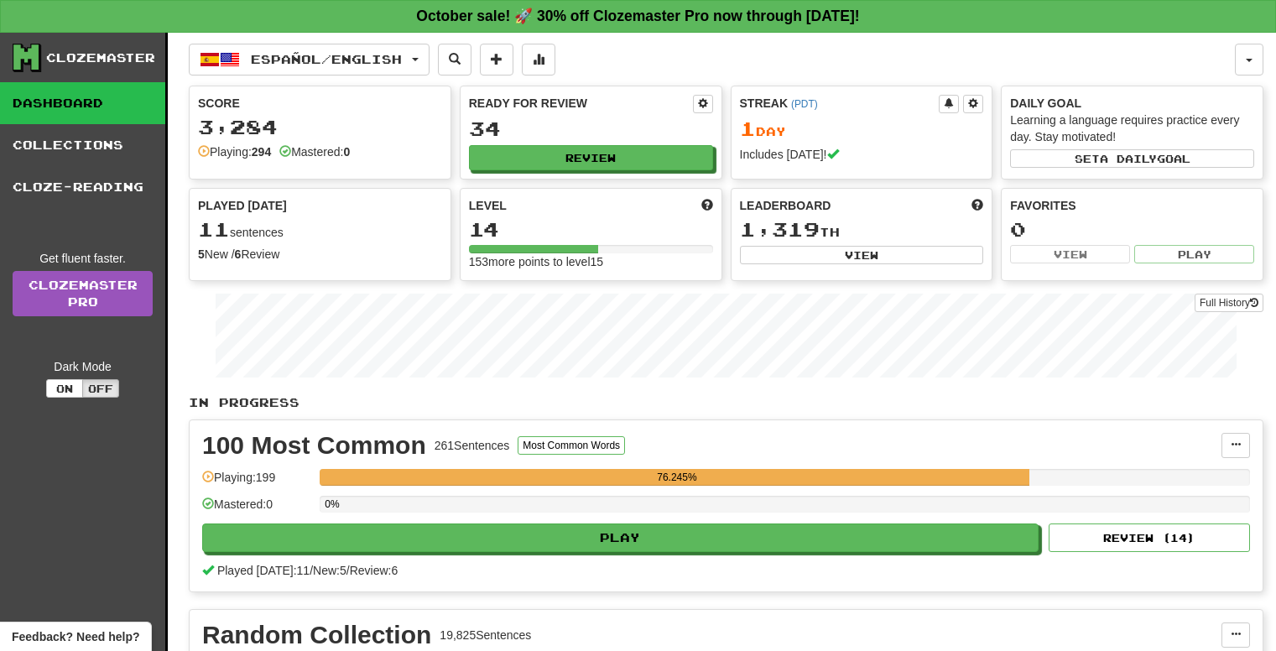  What do you see at coordinates (261, 152) in the screenshot?
I see `strong: 294` at bounding box center [261, 152].